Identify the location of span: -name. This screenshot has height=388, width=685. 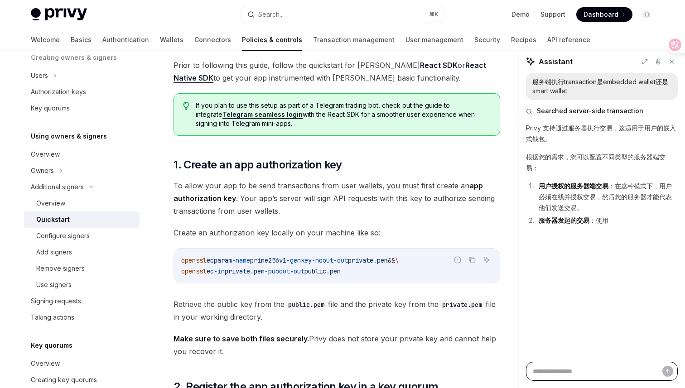
(241, 261).